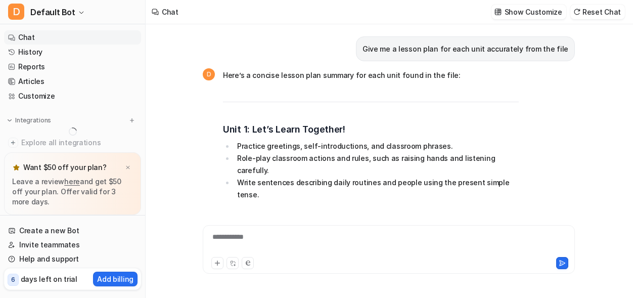  What do you see at coordinates (528, 12) in the screenshot?
I see `button: Show Customize` at bounding box center [528, 12].